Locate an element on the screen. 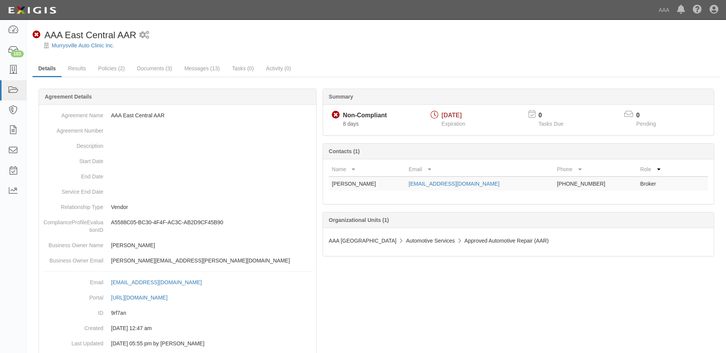 This screenshot has width=726, height=353. a: Policies (2) is located at coordinates (111, 68).